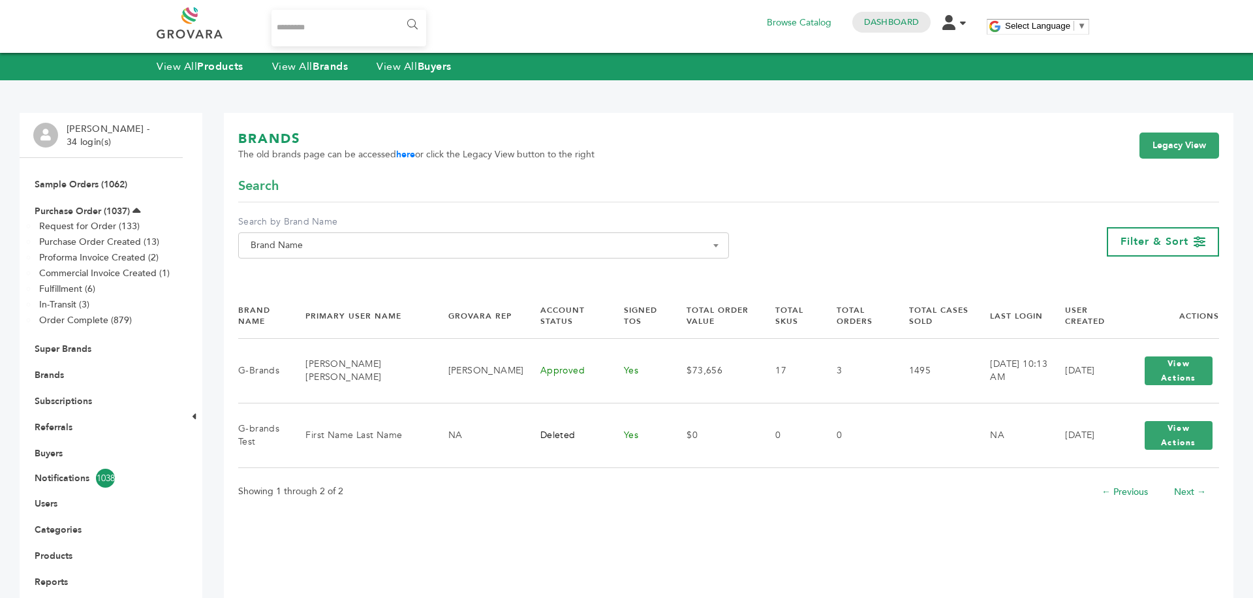 This screenshot has height=598, width=1253. What do you see at coordinates (200, 67) in the screenshot?
I see `a: View AllProducts` at bounding box center [200, 67].